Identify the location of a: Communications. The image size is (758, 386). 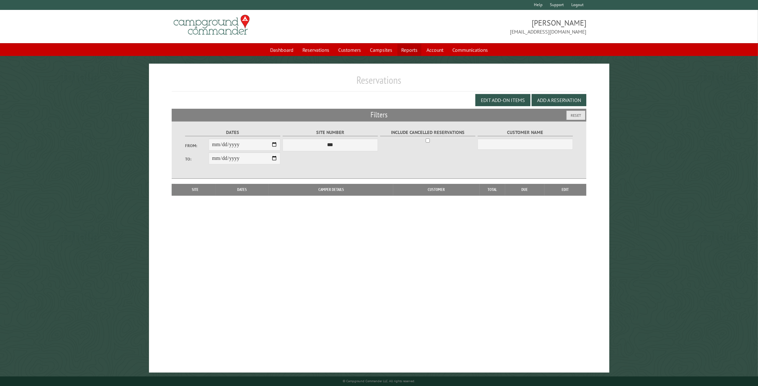
(470, 50).